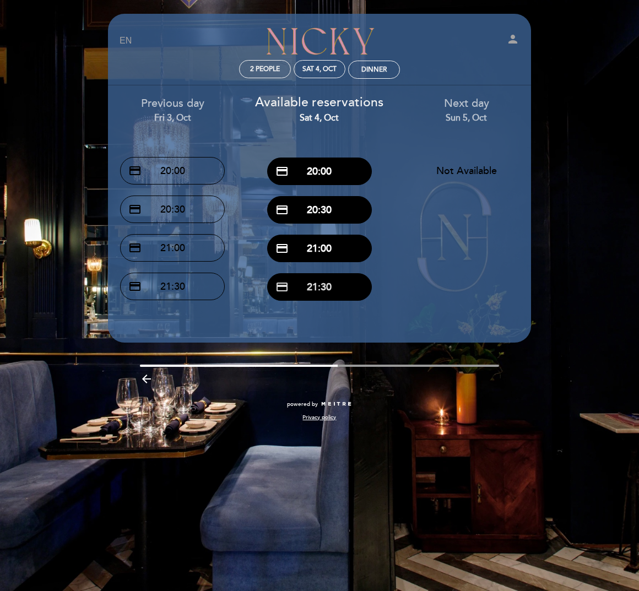 The width and height of the screenshot is (639, 591). Describe the element at coordinates (319, 418) in the screenshot. I see `a: Privacy policy` at that location.